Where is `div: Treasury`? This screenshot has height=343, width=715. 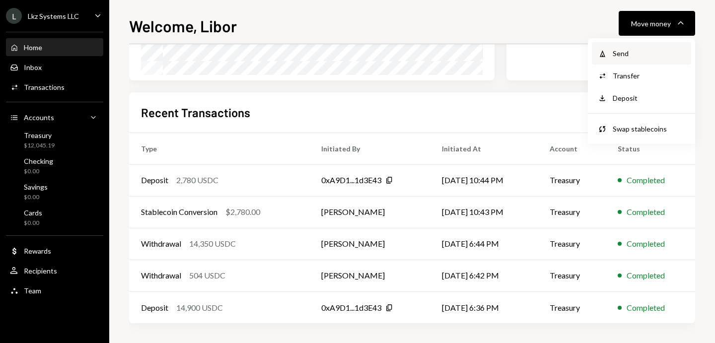
div: Treasury is located at coordinates (39, 135).